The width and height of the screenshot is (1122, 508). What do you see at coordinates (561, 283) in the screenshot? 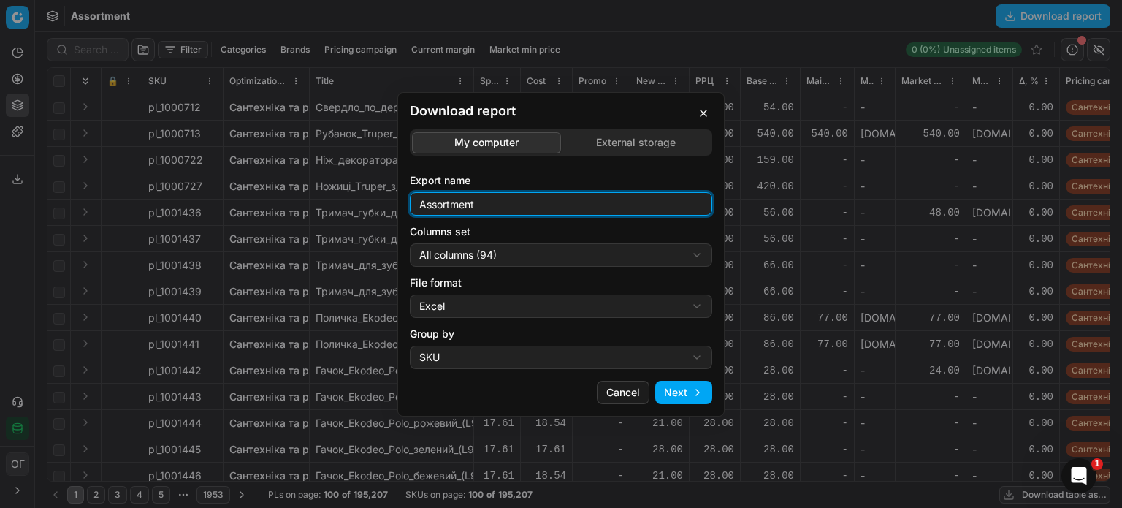
I see `label: File format` at bounding box center [561, 283].